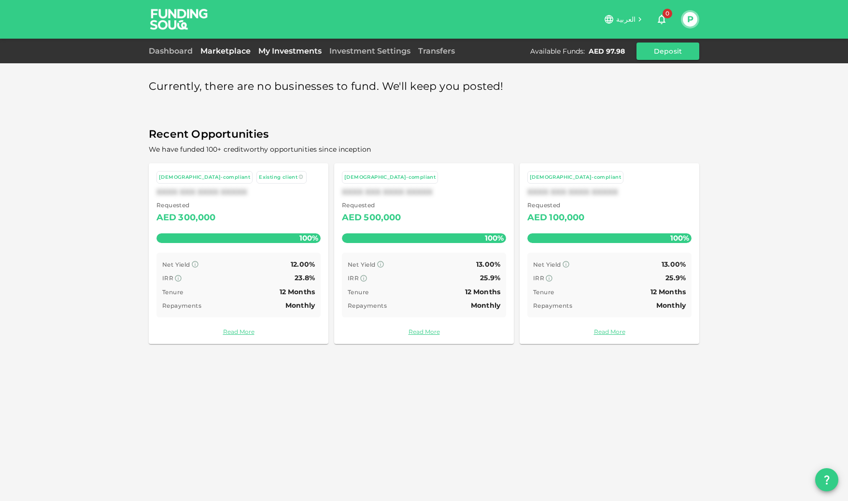 This screenshot has width=848, height=501. What do you see at coordinates (667, 14) in the screenshot?
I see `span: 0` at bounding box center [667, 14].